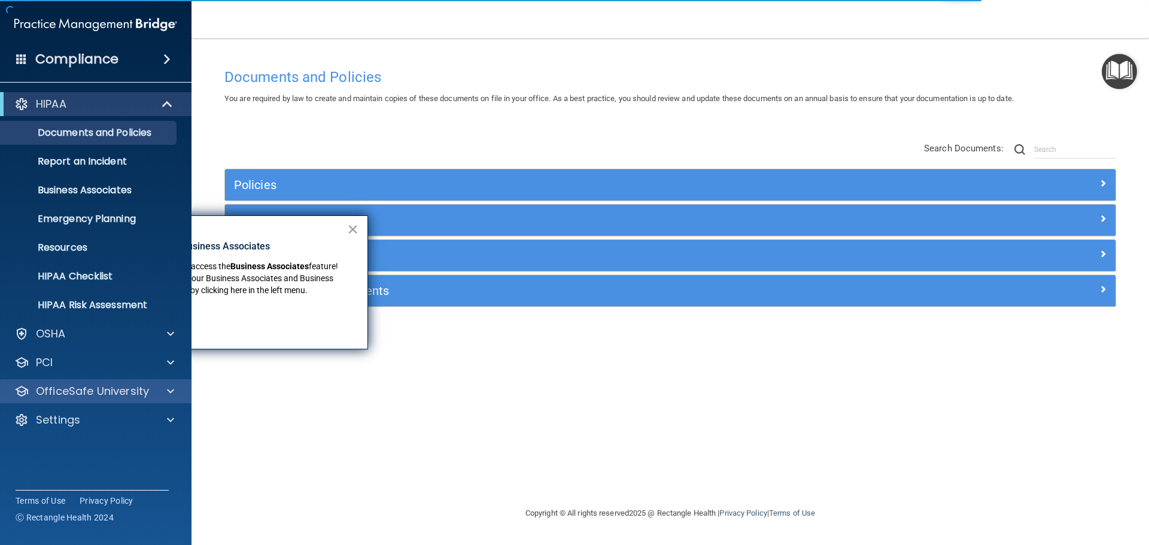 This screenshot has width=1149, height=545. Describe the element at coordinates (89, 219) in the screenshot. I see `p: Emergency Planning` at that location.